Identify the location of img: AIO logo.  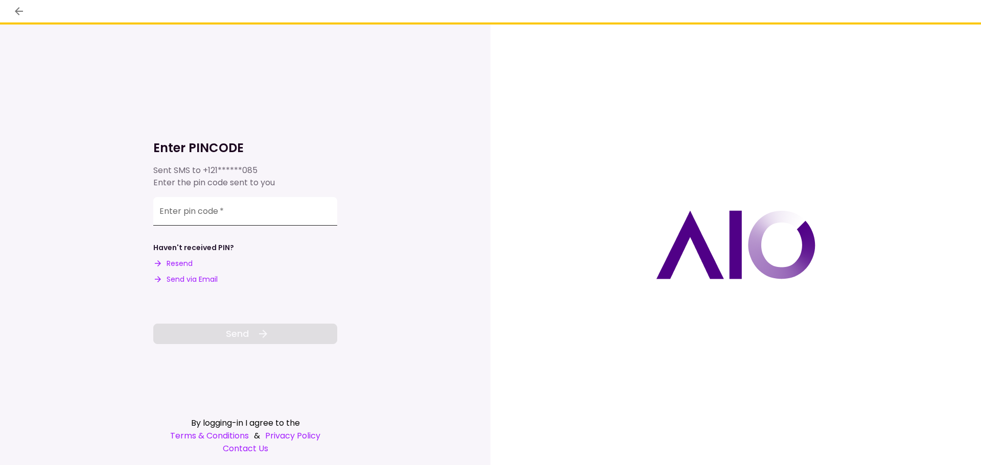
(736, 245).